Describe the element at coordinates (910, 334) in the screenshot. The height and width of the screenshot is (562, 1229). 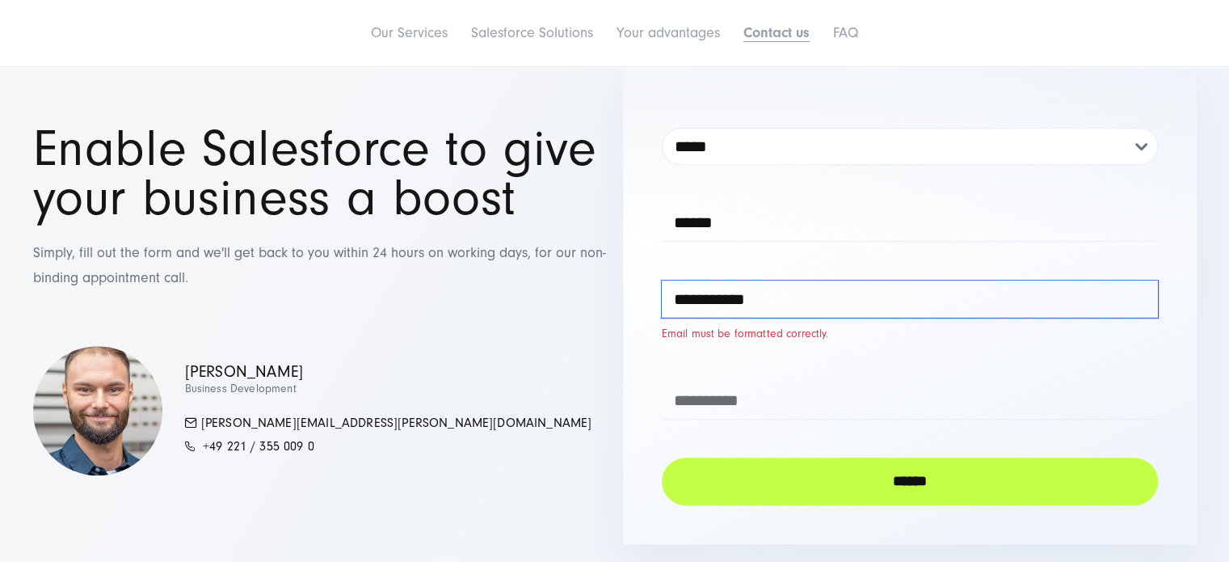
I see `label: Email must be formatted correctly.` at that location.